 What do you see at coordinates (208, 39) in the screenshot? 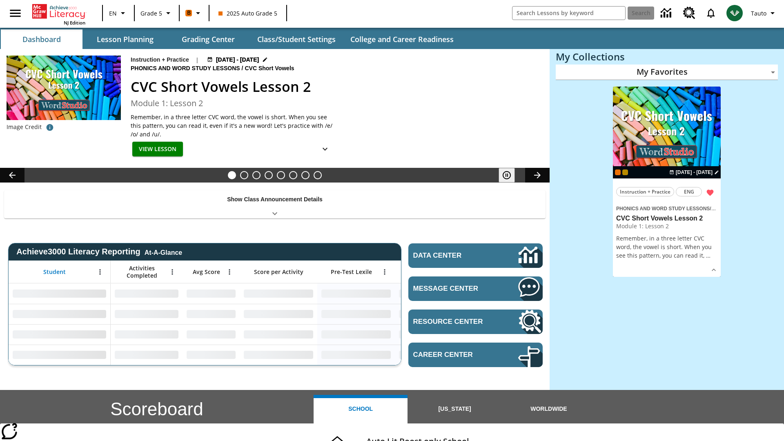
I see `button: Grading Center` at bounding box center [208, 39].